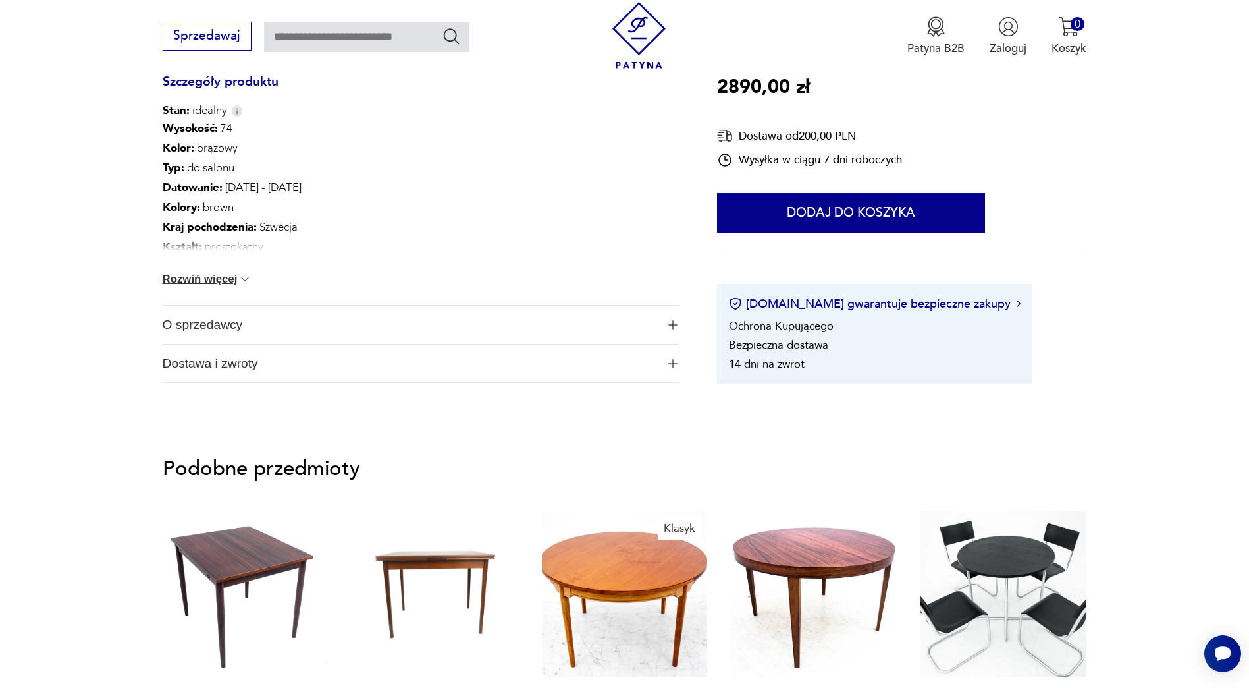 This screenshot has height=688, width=1249. Describe the element at coordinates (936, 26) in the screenshot. I see `img: Ikona medalu` at that location.